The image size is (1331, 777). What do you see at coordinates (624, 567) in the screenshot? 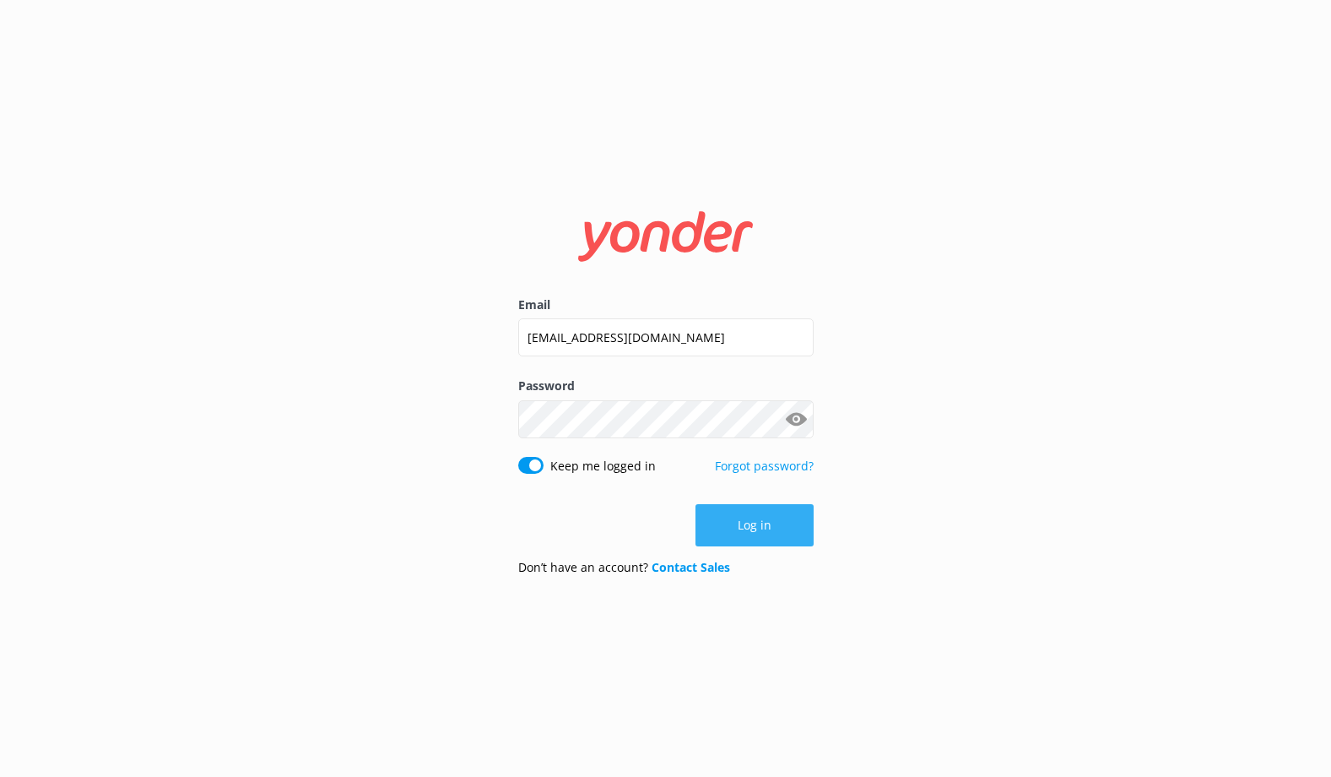
I see `p: Don’t have an account?` at bounding box center [624, 567].